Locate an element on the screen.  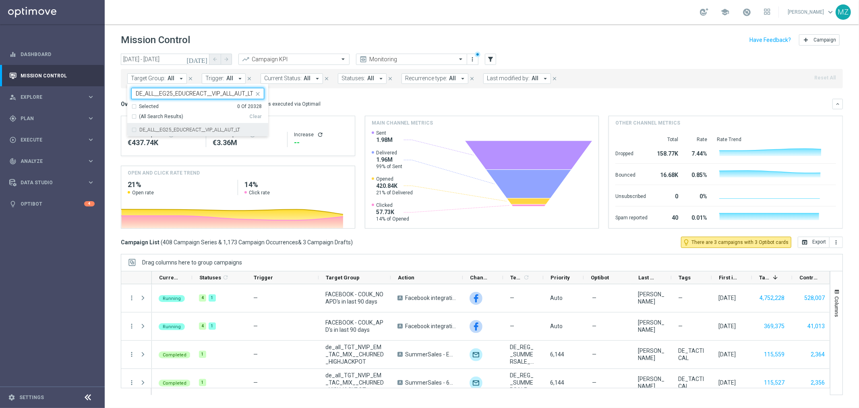
button: Mission Control is located at coordinates (52, 76).